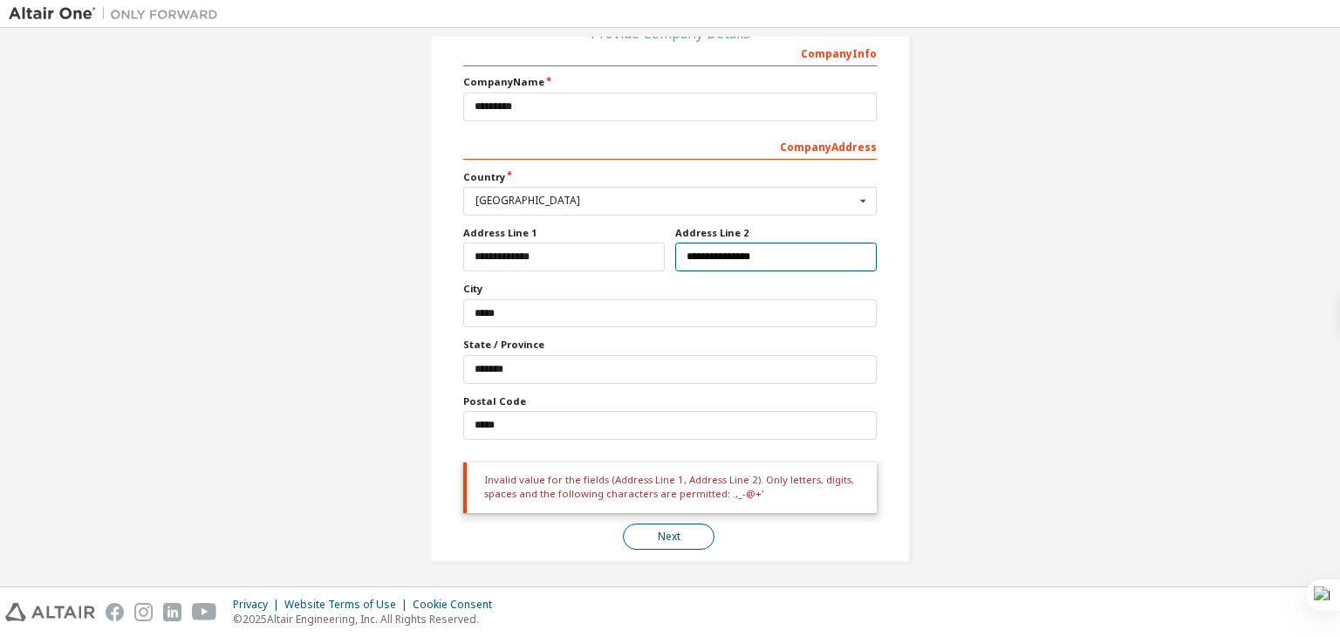 The image size is (1340, 637). What do you see at coordinates (670, 488) in the screenshot?
I see `div: Invalid value for the fields (Address Line 1, Address Line 2). Only letters, digits, spaces and t...` at bounding box center [670, 488].